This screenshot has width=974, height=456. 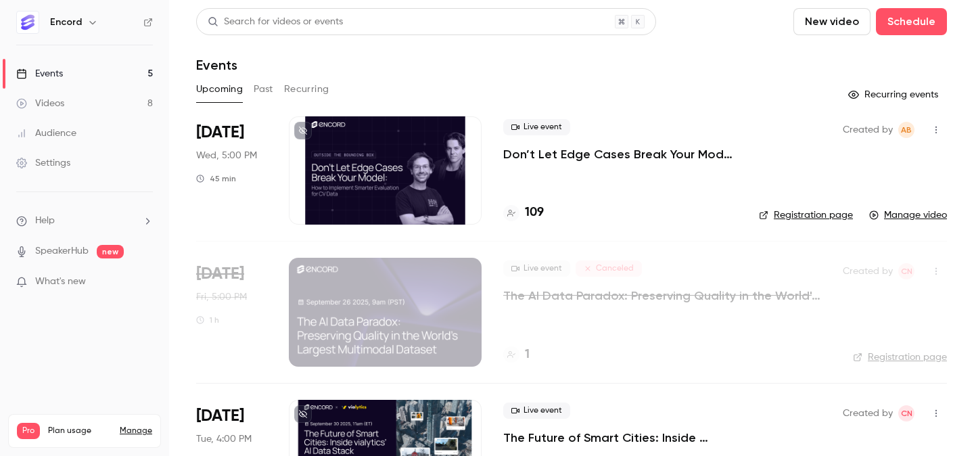 I want to click on button: New video, so click(x=832, y=22).